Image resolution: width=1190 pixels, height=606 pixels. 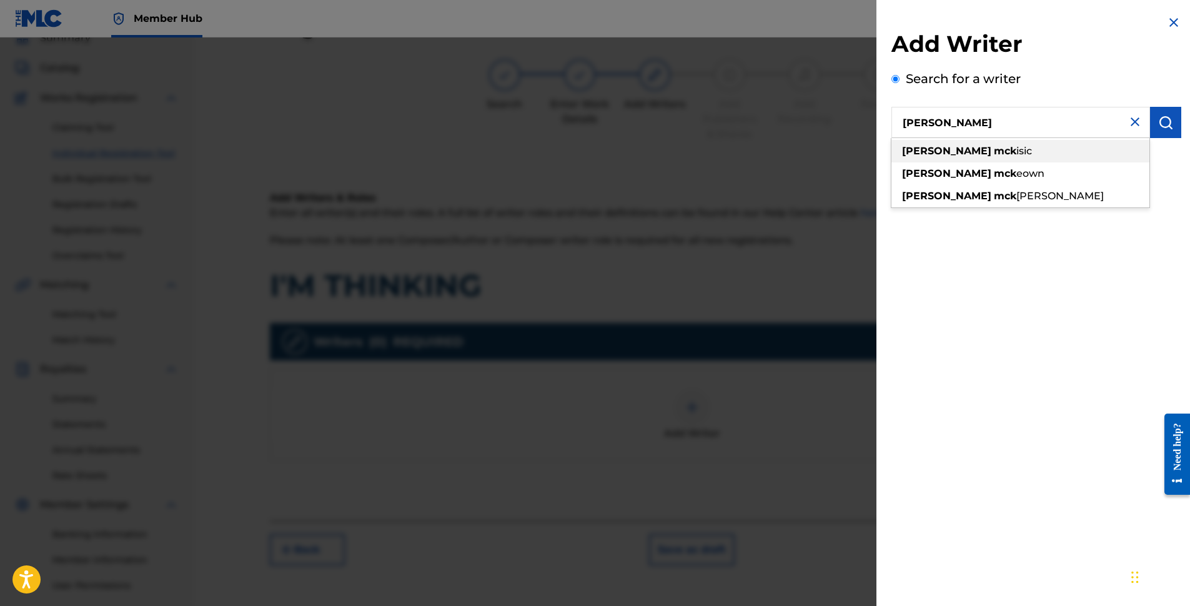 I want to click on div: Need help?, so click(x=22, y=42).